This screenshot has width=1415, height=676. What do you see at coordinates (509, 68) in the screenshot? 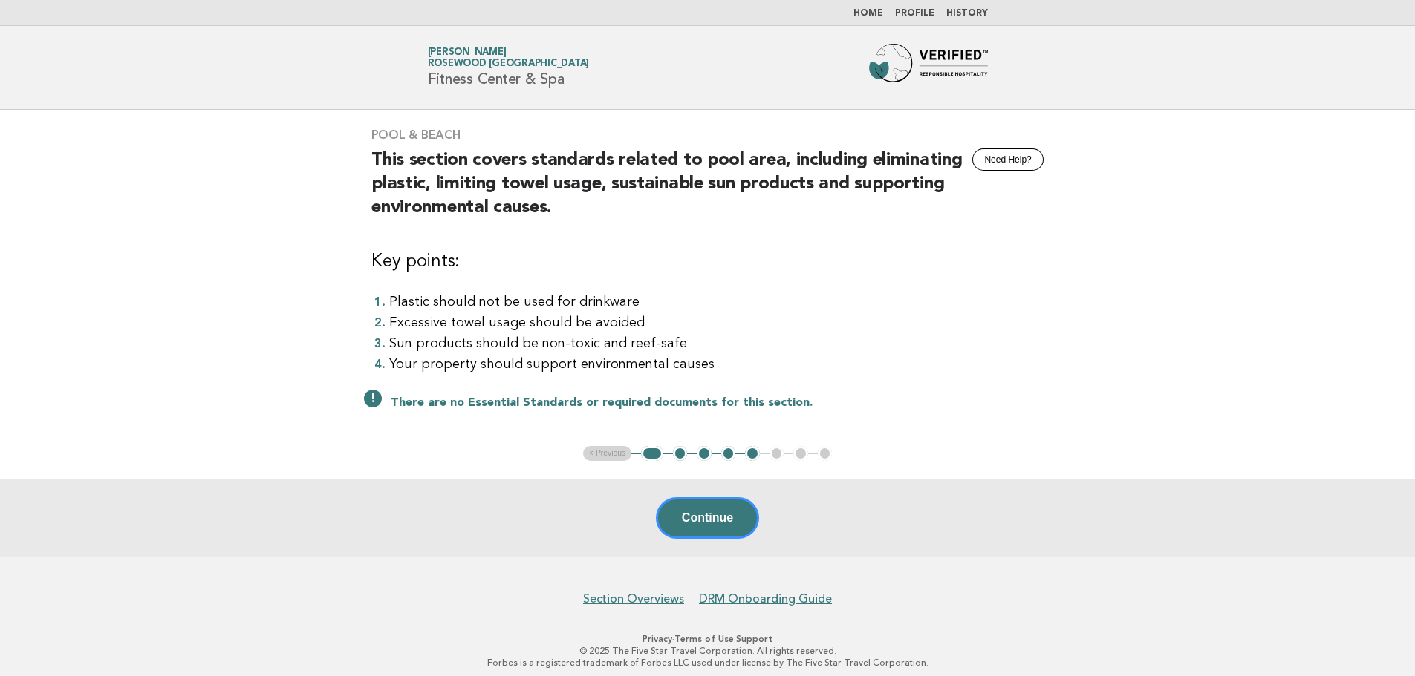
I see `h1: Fitness Center & Spa` at bounding box center [509, 68].